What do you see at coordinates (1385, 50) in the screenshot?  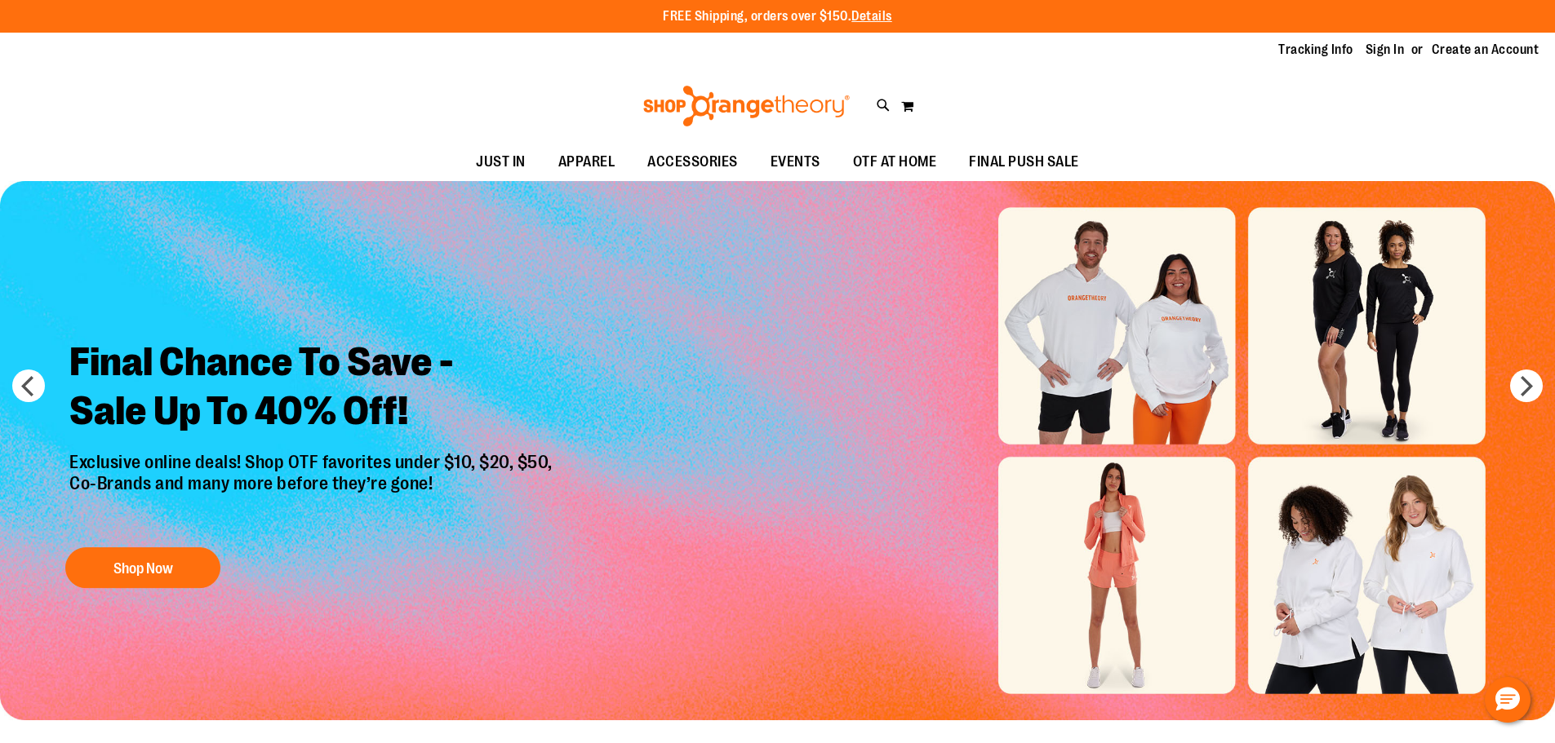 I see `a: Sign In` at bounding box center [1385, 50].